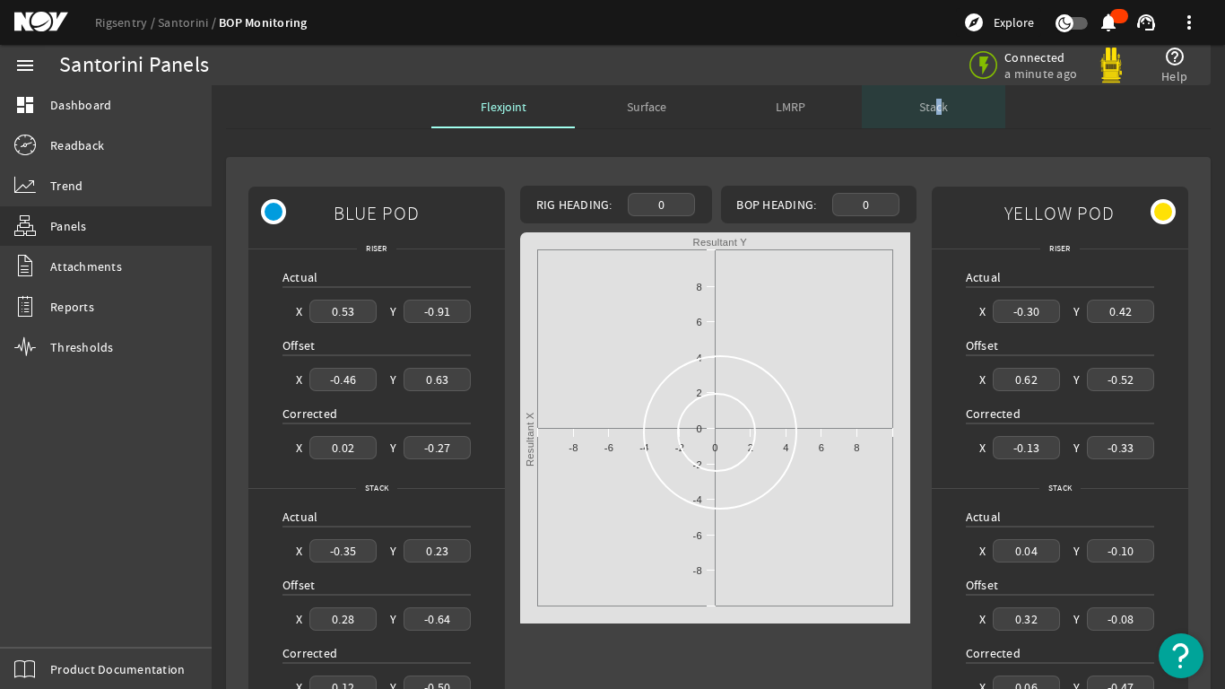 The height and width of the screenshot is (689, 1225). I want to click on div: -0.10, so click(1120, 550).